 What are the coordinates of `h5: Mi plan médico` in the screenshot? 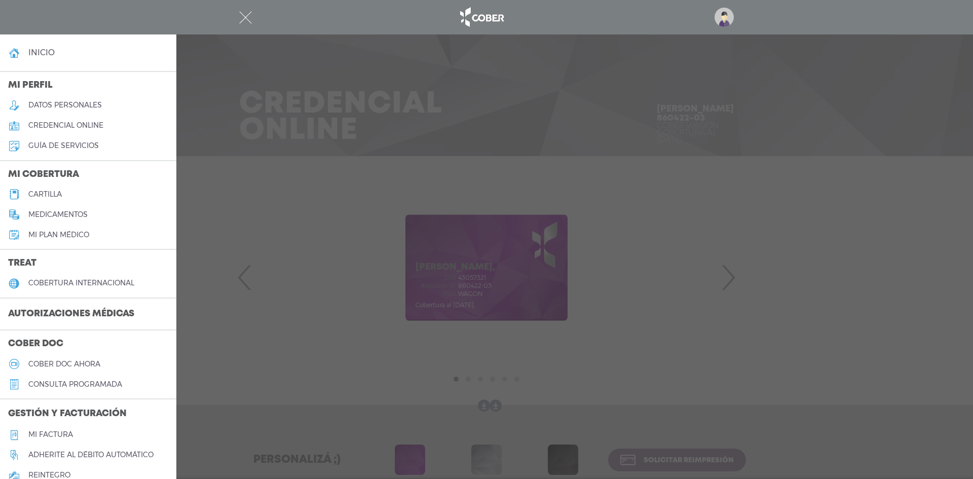 It's located at (59, 235).